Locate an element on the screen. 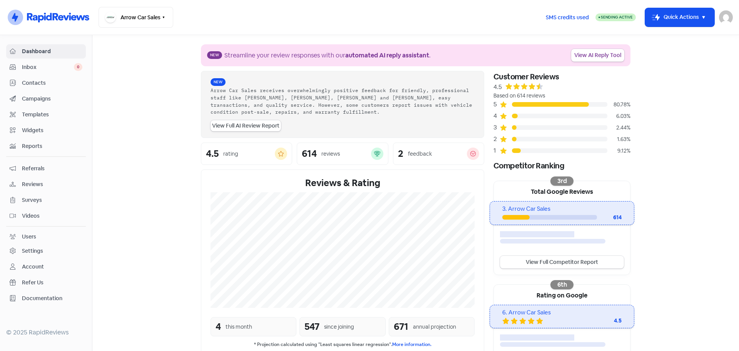 Image resolution: width=739 pixels, height=351 pixels. a: Templates is located at coordinates (46, 114).